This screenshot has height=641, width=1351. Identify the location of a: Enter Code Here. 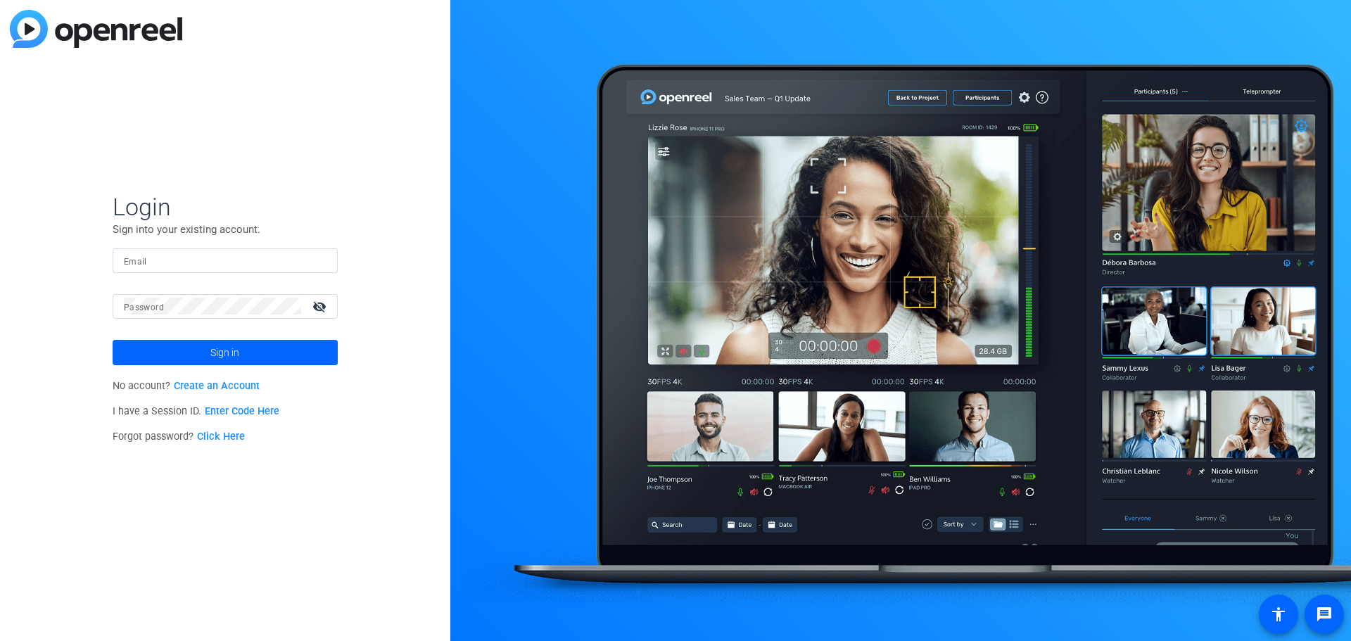
(242, 411).